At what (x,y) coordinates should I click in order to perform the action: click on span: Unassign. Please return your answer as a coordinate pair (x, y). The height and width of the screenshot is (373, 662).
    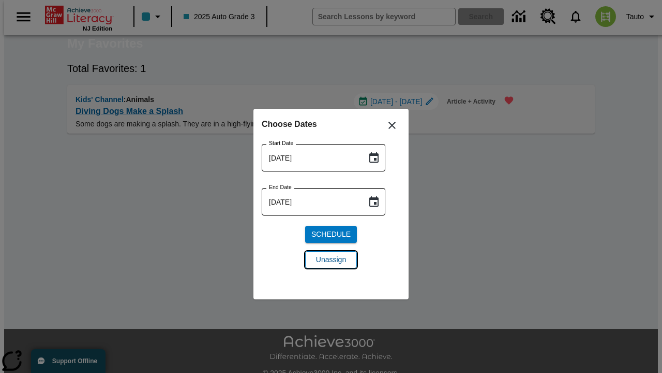
    Looking at the image, I should click on (331, 259).